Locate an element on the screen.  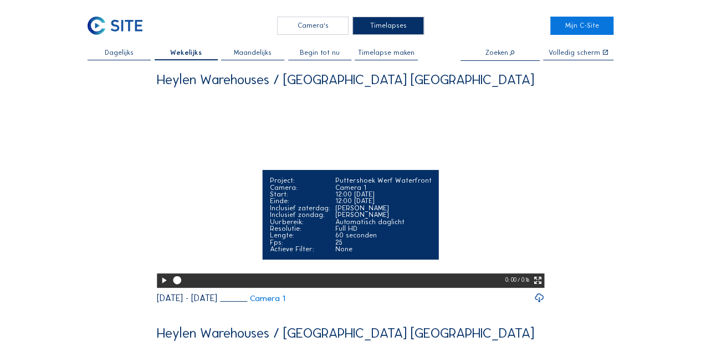
span: Begin tot nu is located at coordinates (320, 53).